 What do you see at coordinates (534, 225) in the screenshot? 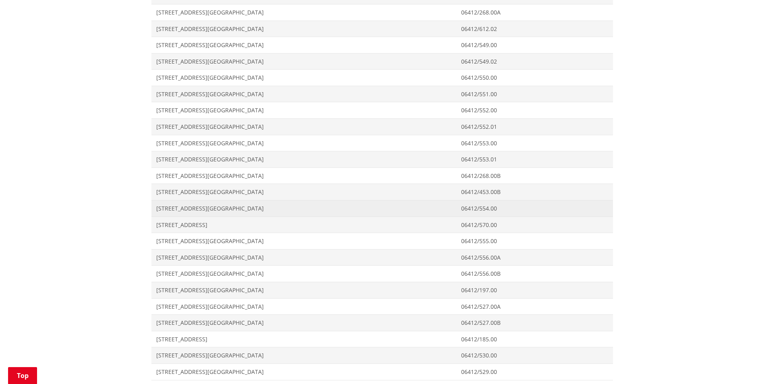
I see `span: 06412/570.00` at bounding box center [534, 225].